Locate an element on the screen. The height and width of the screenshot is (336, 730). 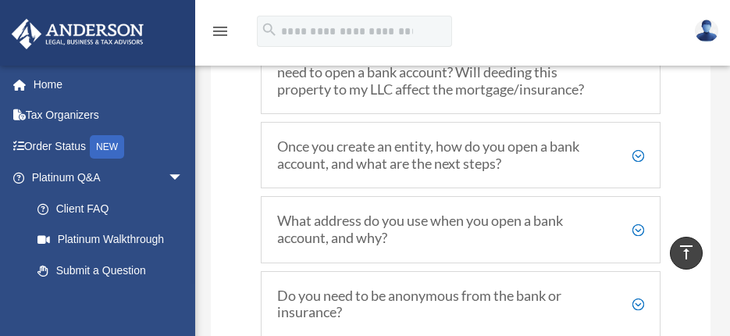
a: Client FAQ is located at coordinates (110, 208).